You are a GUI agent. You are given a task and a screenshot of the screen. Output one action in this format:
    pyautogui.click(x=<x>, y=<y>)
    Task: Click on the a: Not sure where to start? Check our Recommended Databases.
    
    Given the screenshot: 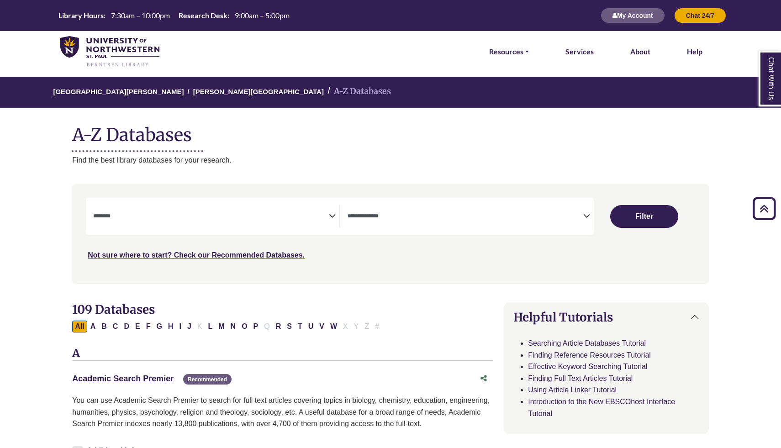 What is the action you would take?
    pyautogui.click(x=196, y=255)
    